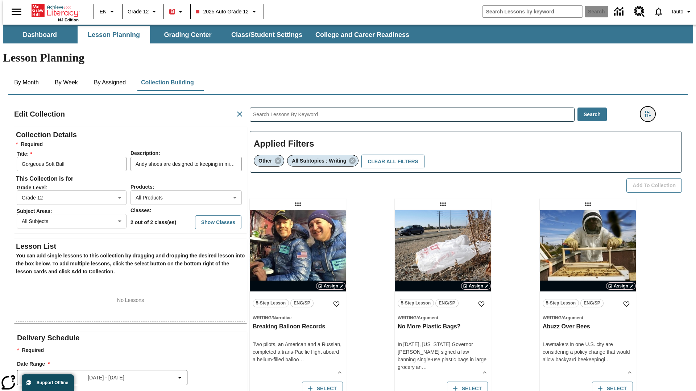 This screenshot has height=391, width=696. Describe the element at coordinates (40, 35) in the screenshot. I see `button: Dashboard` at that location.